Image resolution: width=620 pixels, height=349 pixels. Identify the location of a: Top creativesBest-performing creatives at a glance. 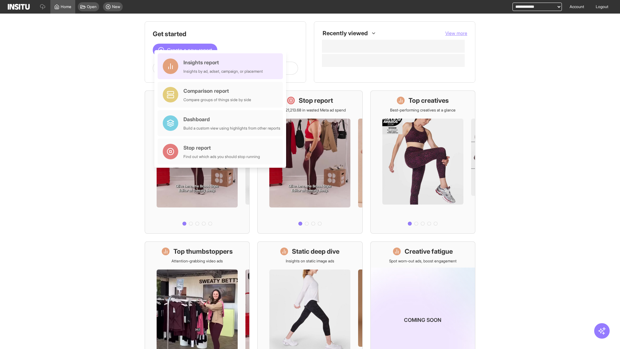
(423, 162).